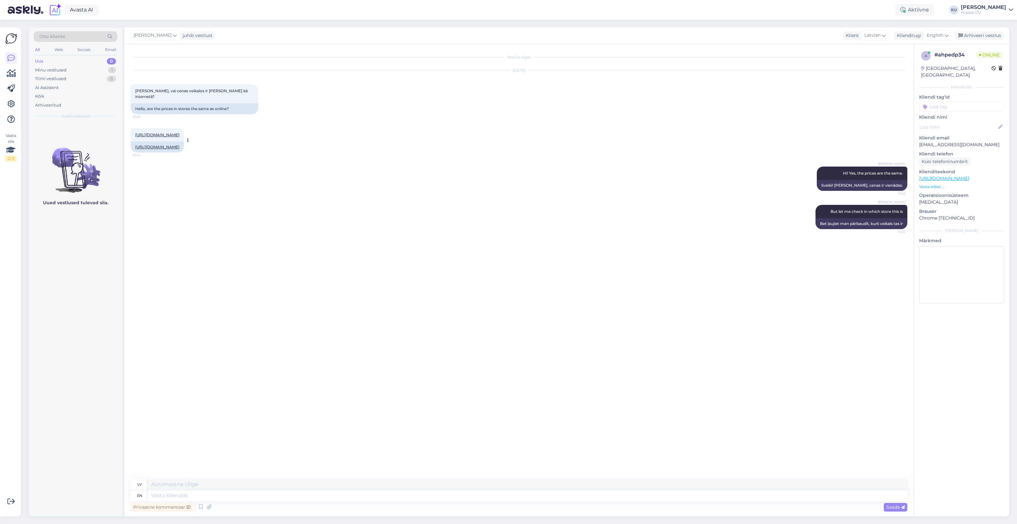 This screenshot has width=1017, height=524. What do you see at coordinates (962, 154) in the screenshot?
I see `p: Kliendi telefon` at bounding box center [962, 154].